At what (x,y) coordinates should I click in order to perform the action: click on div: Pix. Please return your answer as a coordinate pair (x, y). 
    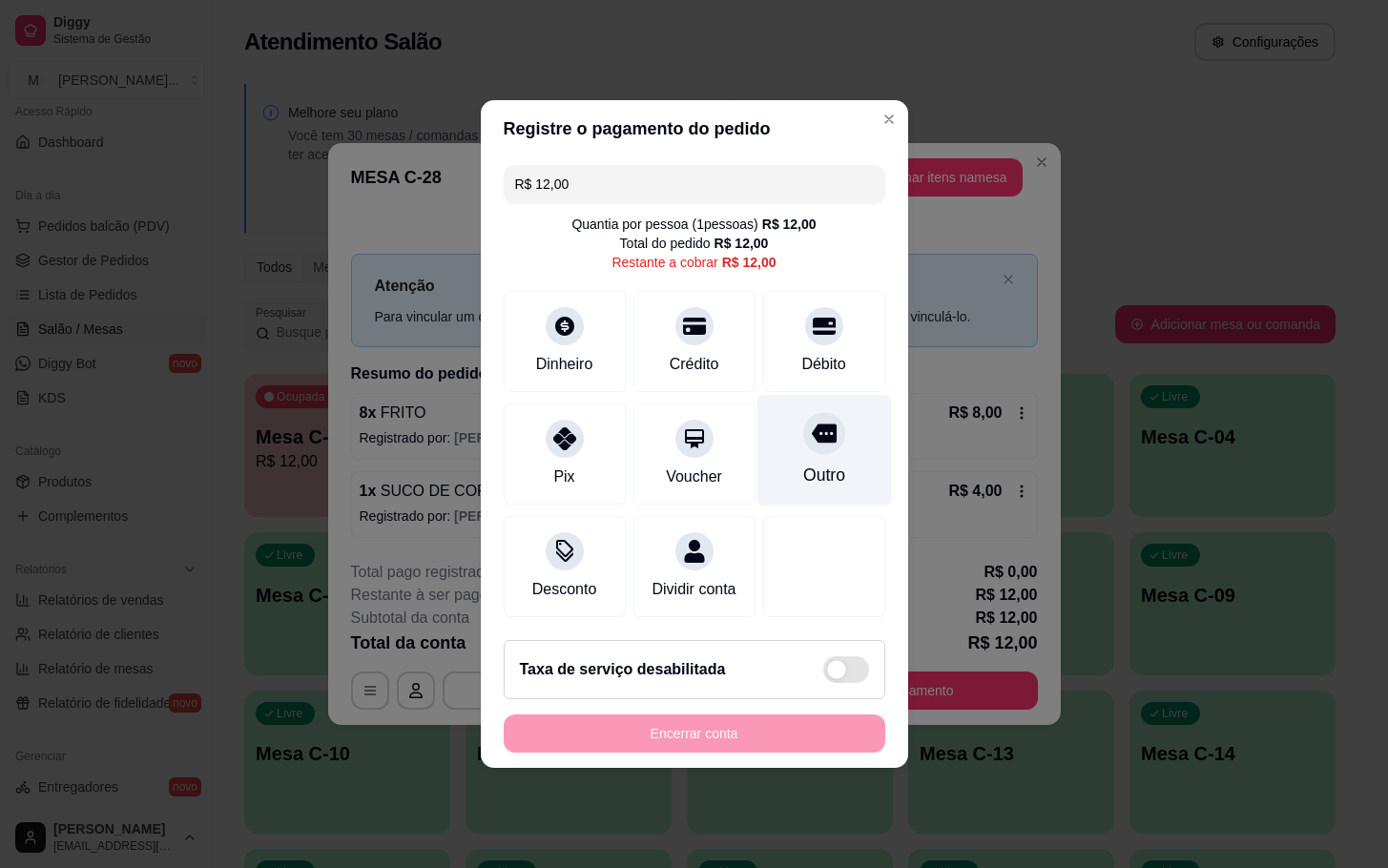
    Looking at the image, I should click on (563, 477).